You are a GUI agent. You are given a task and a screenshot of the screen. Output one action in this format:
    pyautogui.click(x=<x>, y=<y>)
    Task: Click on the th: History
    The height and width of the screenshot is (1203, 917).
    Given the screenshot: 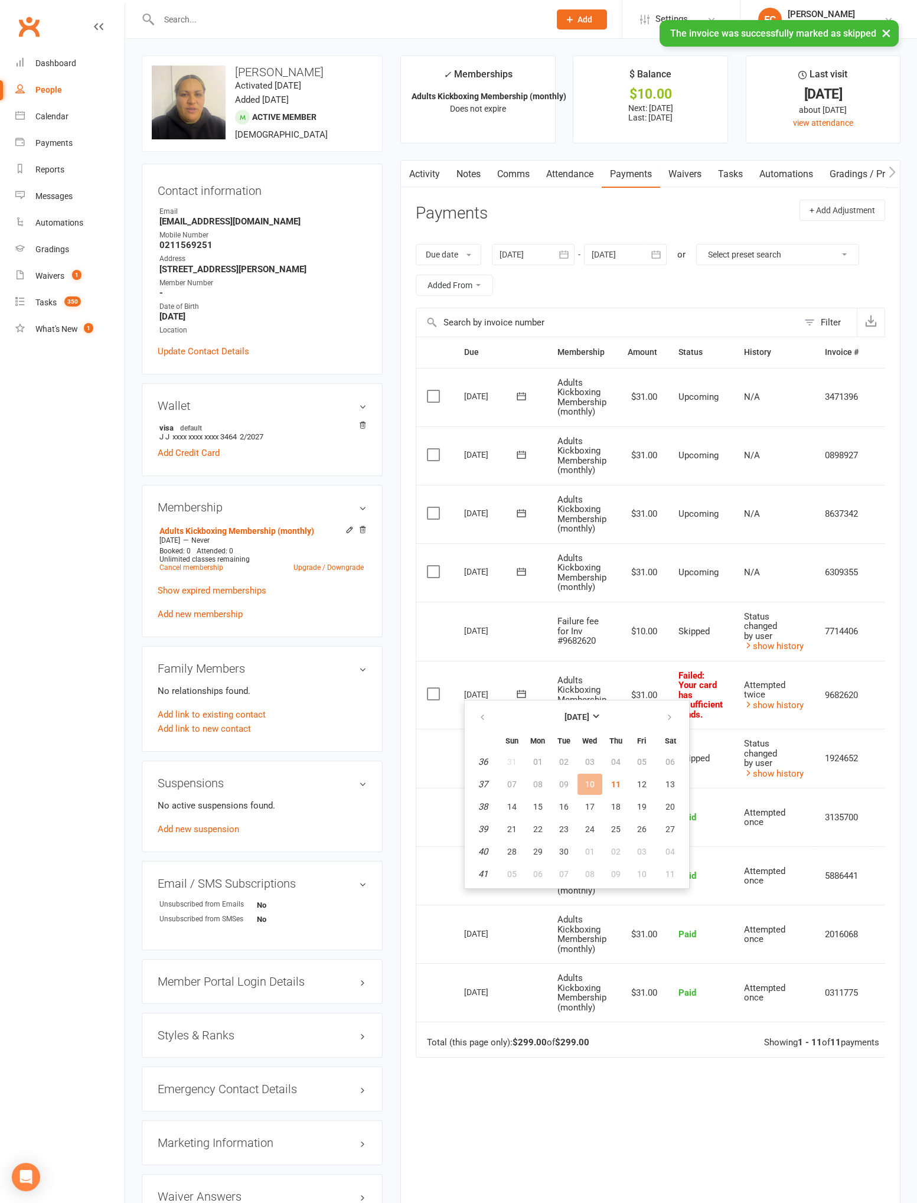 What is the action you would take?
    pyautogui.click(x=774, y=352)
    